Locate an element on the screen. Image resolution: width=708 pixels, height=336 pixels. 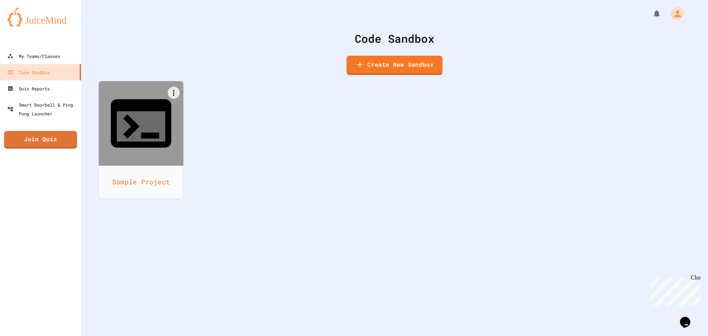
div: My Teams/Classes is located at coordinates (34, 56).